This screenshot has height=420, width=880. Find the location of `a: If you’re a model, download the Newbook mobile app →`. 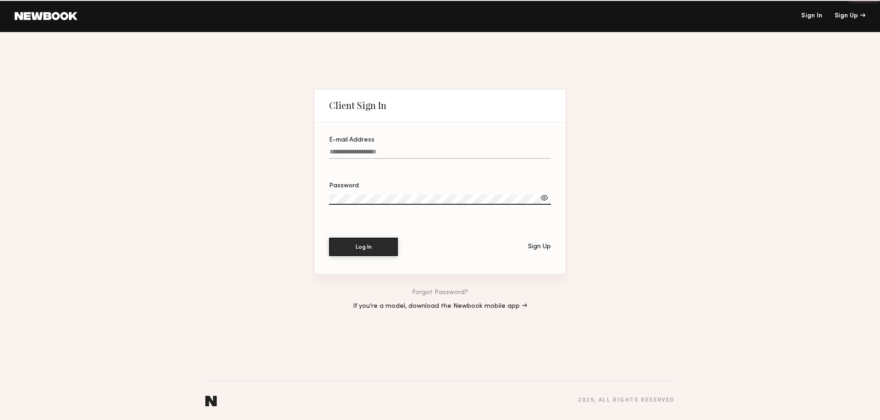

a: If you’re a model, download the Newbook mobile app → is located at coordinates (440, 307).